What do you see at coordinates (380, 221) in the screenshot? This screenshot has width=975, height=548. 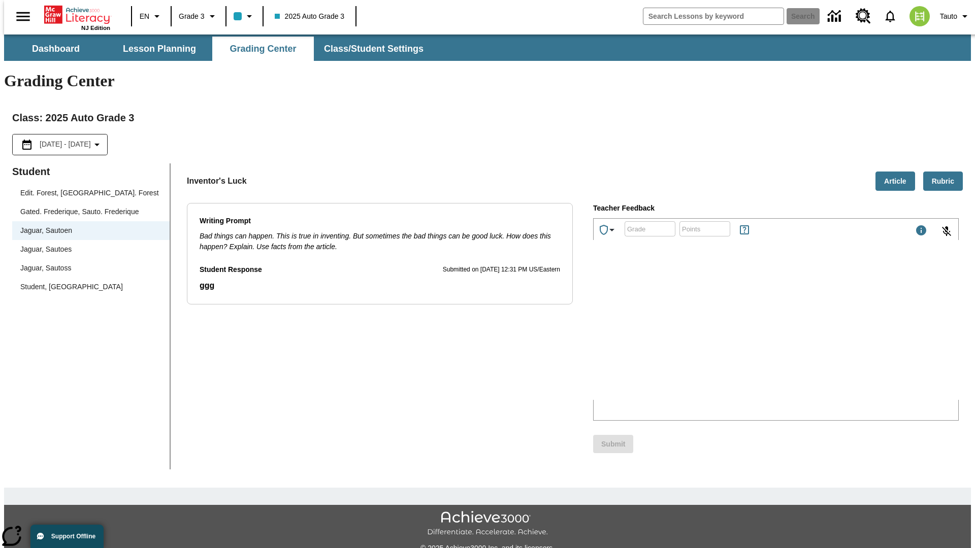 I see `p: Writing Prompt` at bounding box center [380, 221].